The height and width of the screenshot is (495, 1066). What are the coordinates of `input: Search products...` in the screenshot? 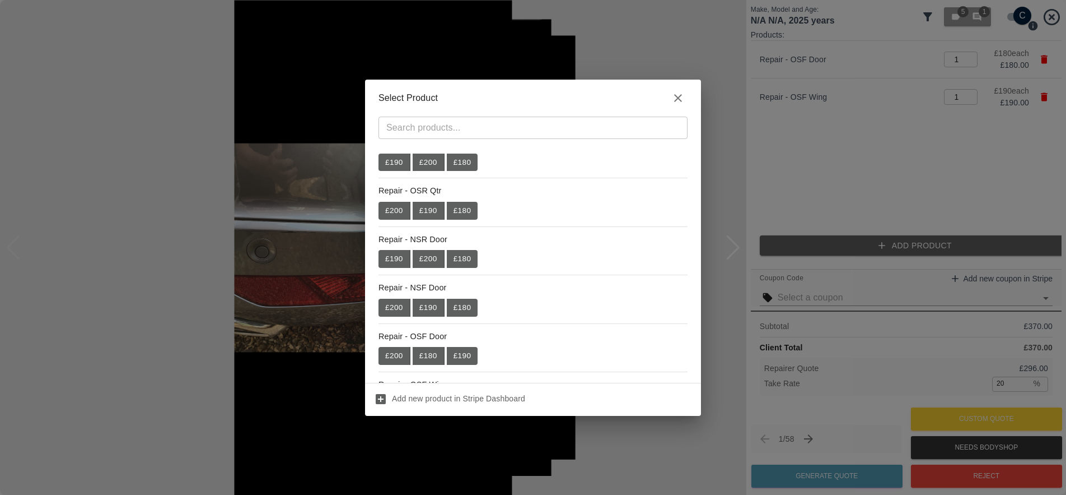 It's located at (524, 128).